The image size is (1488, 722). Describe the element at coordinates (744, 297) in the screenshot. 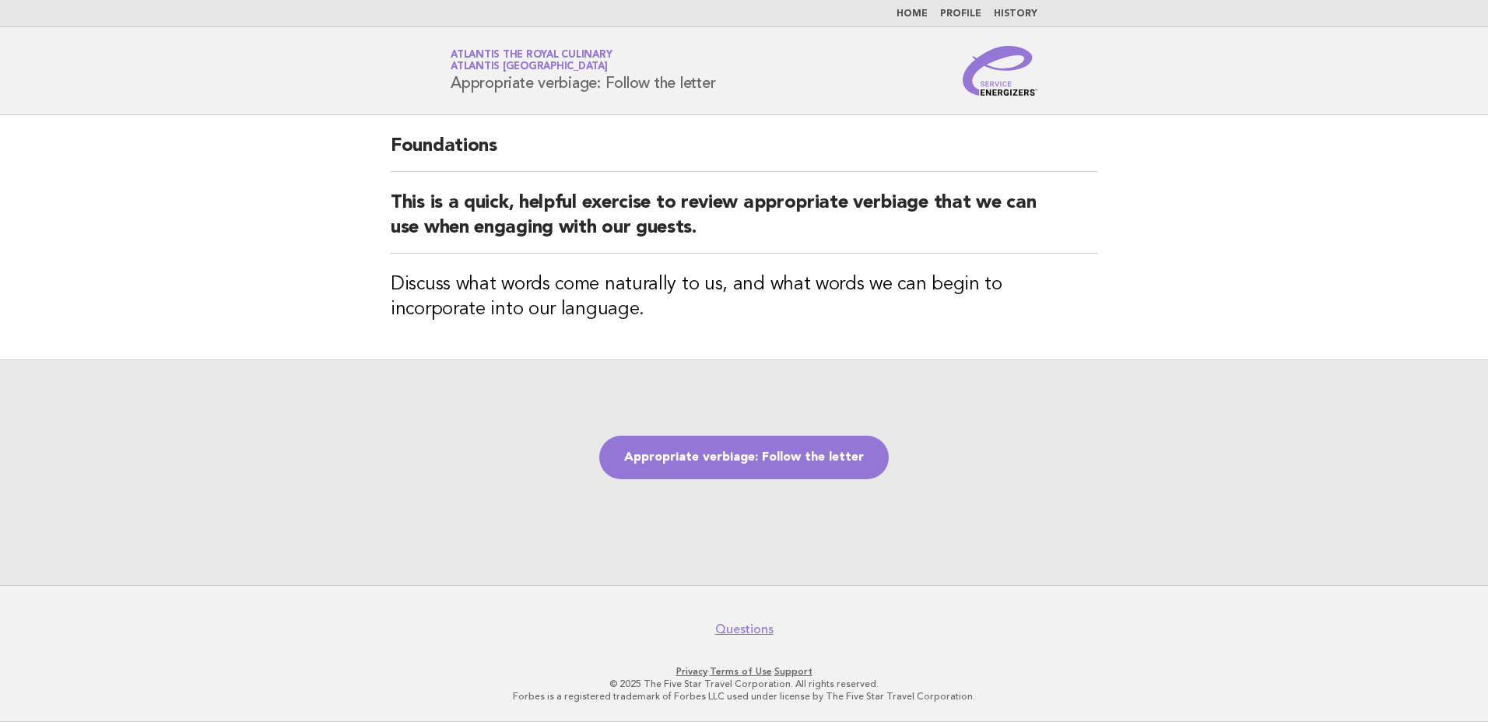

I see `h3: Discuss what words come naturally to us, and what words we can begin to incorporate into our lang...` at that location.